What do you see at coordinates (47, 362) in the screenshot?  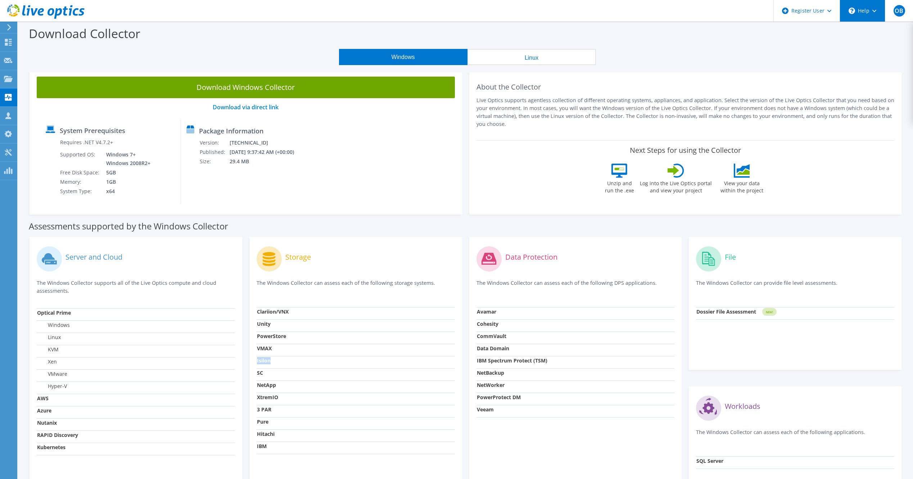 I see `label: Xen` at bounding box center [47, 362].